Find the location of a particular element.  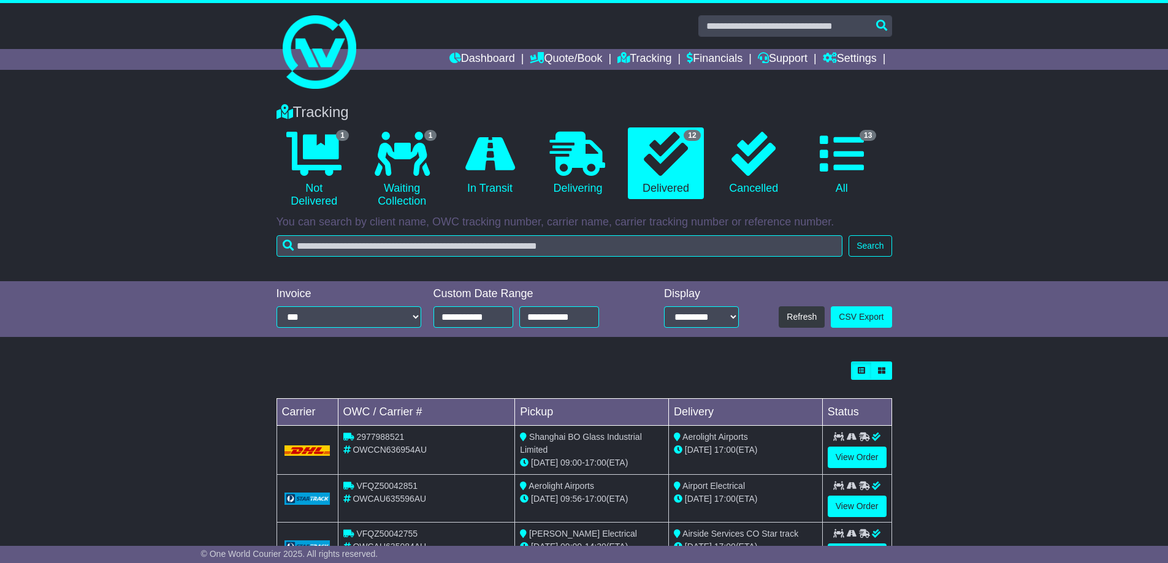

span: © One World Courier 2025. All rights reserved. is located at coordinates (289, 554).